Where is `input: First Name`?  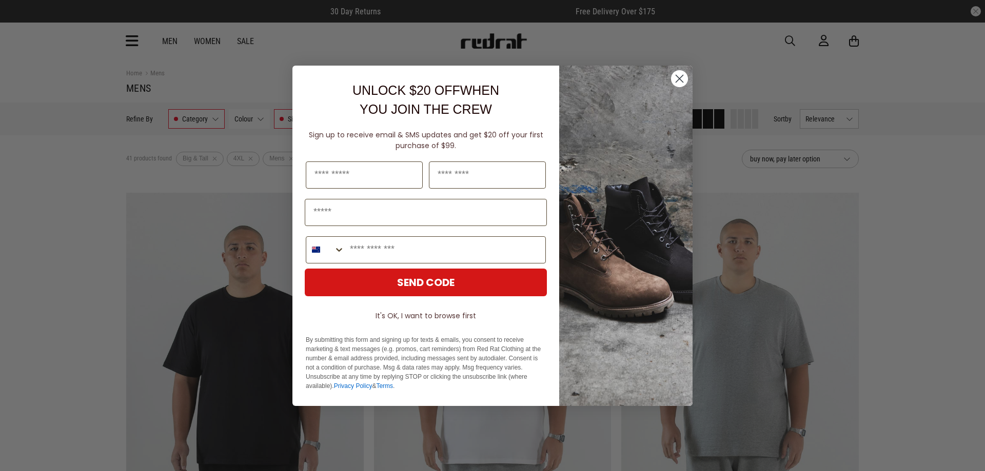 input: First Name is located at coordinates (364, 175).